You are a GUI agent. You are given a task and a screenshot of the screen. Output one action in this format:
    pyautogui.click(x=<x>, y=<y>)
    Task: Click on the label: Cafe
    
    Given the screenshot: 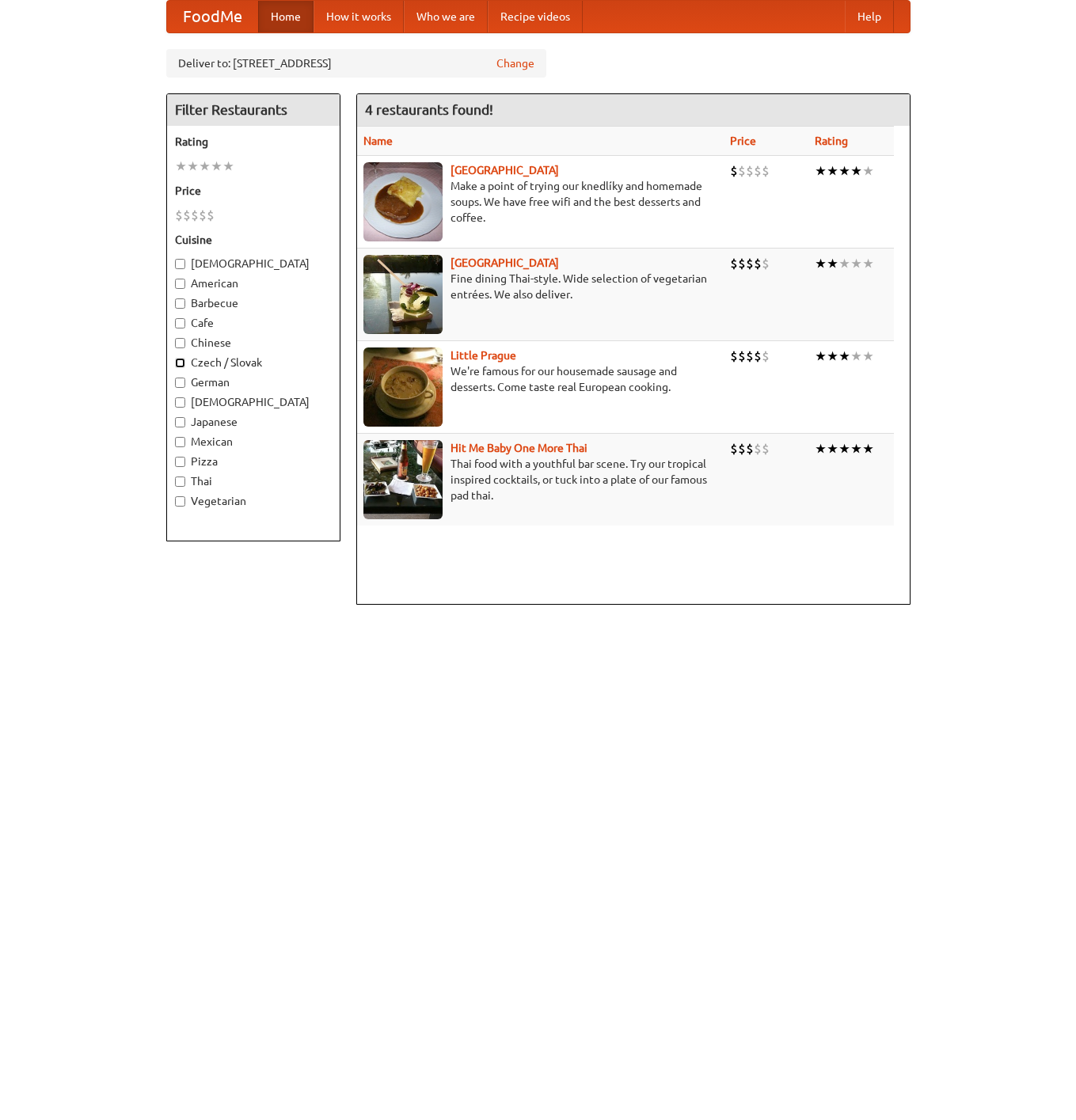 What is the action you would take?
    pyautogui.click(x=253, y=323)
    